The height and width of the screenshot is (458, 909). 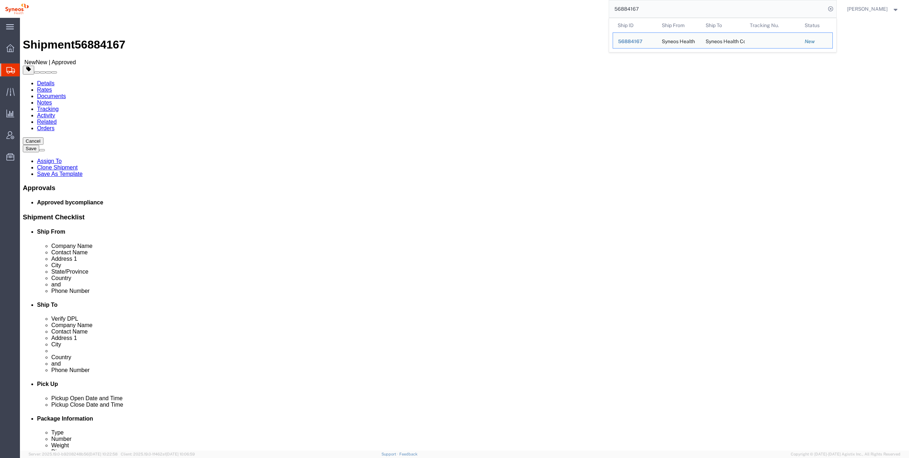 I want to click on span: 56884167, so click(x=630, y=41).